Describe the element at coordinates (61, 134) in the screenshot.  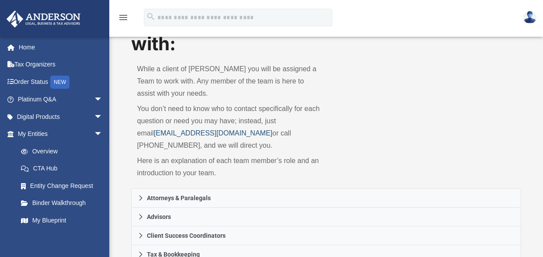
I see `a: My Entitiesarrow_drop_down` at that location.